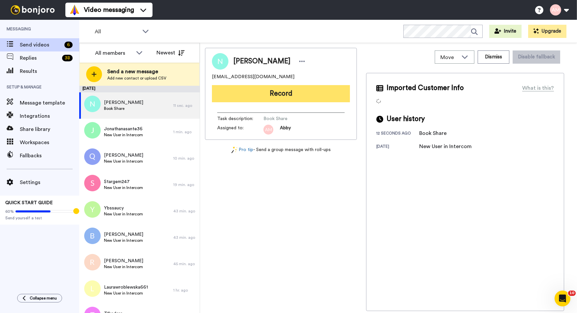  I want to click on span: Move, so click(449, 57).